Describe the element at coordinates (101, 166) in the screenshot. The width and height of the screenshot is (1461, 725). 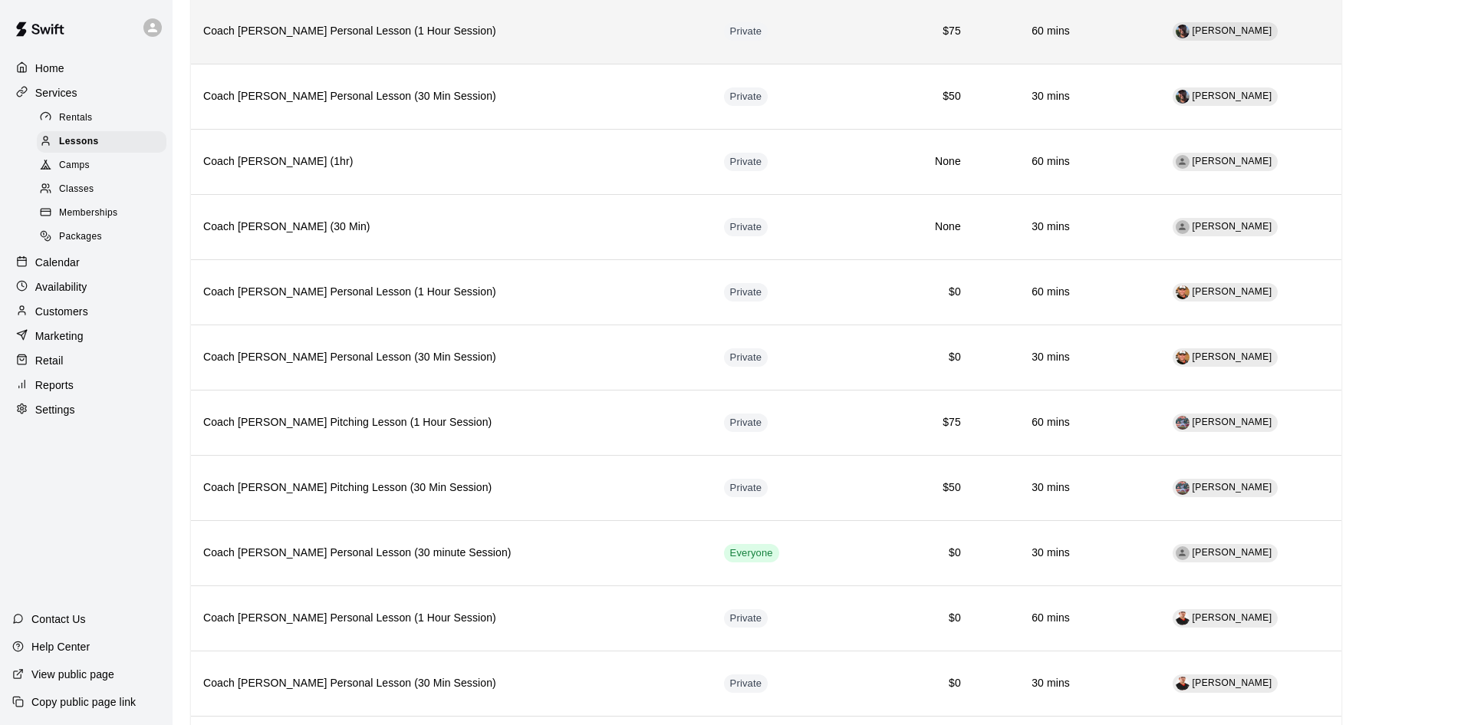
I see `div: Camps` at that location.